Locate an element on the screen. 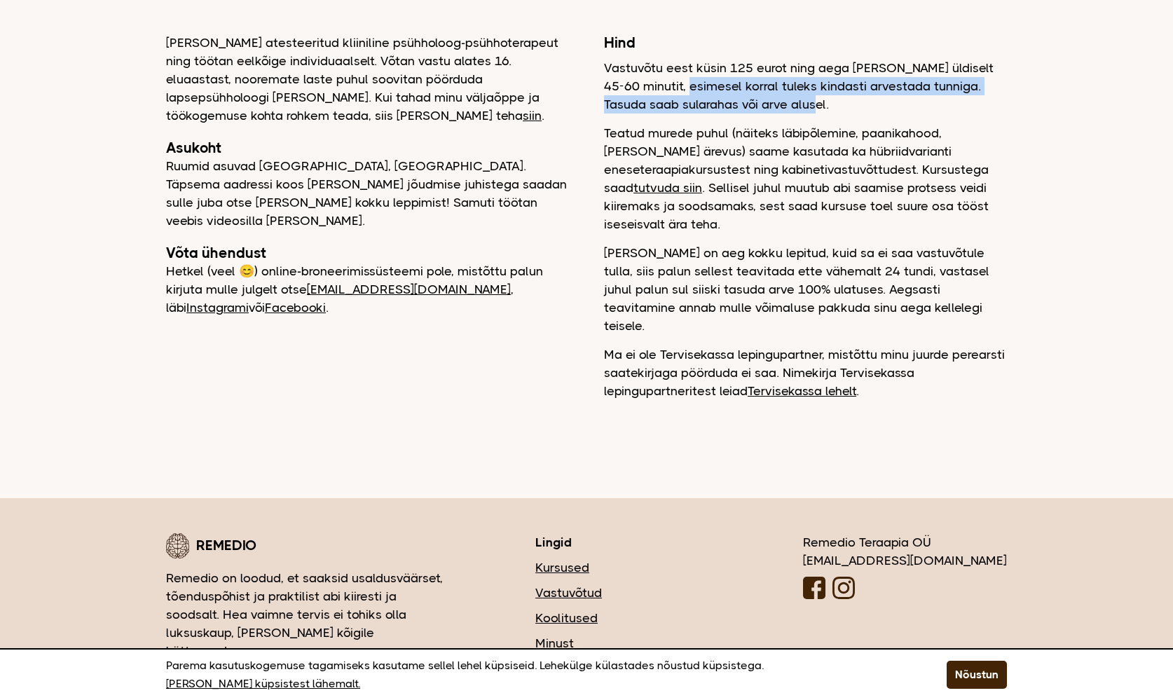 This screenshot has height=700, width=1173. h2: Võta ühendust is located at coordinates (367, 253).